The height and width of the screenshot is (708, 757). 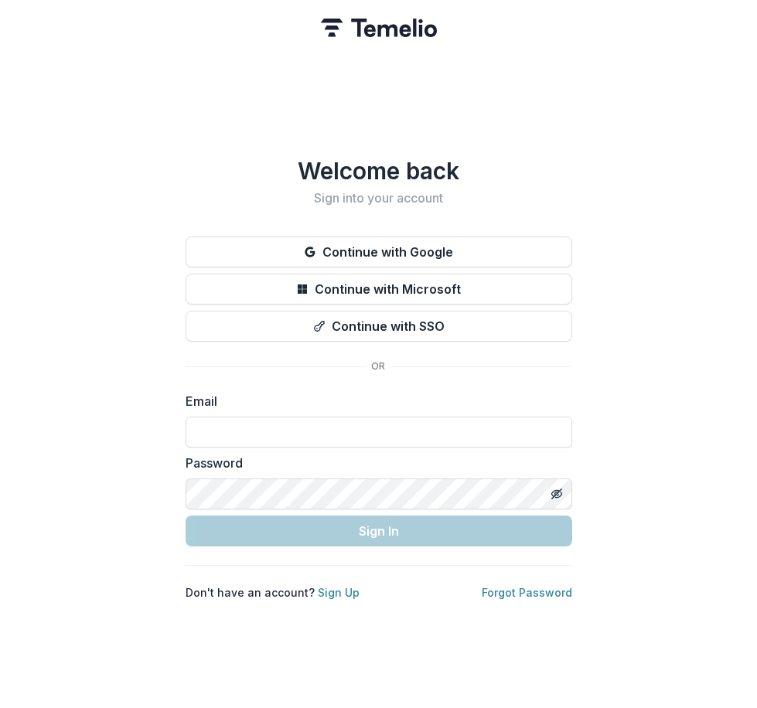 What do you see at coordinates (379, 171) in the screenshot?
I see `h1: Welcome back` at bounding box center [379, 171].